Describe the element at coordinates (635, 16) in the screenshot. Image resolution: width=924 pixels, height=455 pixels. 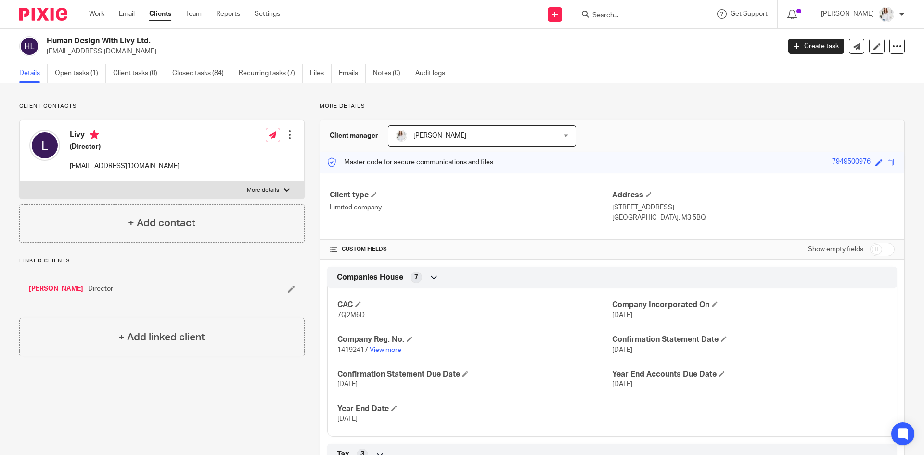
I see `input: Search` at that location.